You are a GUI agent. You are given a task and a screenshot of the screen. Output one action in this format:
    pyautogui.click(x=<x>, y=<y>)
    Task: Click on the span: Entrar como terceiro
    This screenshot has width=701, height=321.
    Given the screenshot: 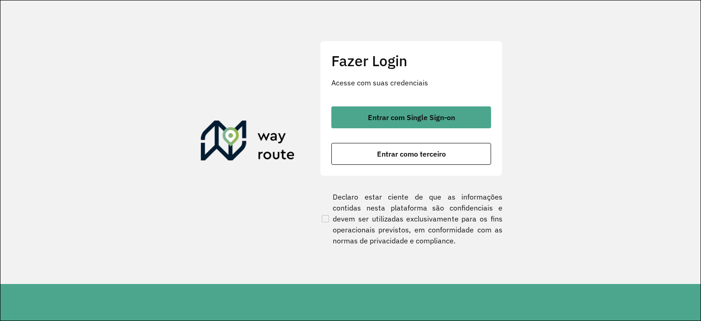 What is the action you would take?
    pyautogui.click(x=411, y=154)
    